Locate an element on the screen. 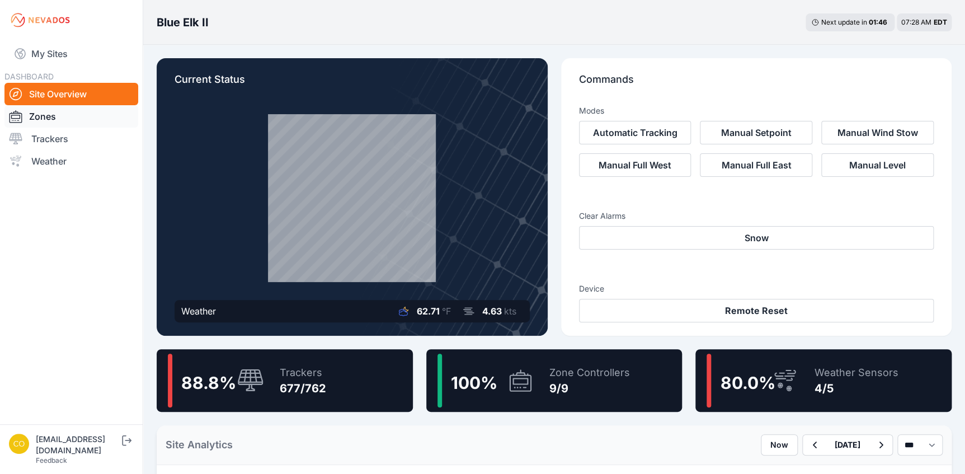 Image resolution: width=965 pixels, height=474 pixels. button: Snow is located at coordinates (757, 238).